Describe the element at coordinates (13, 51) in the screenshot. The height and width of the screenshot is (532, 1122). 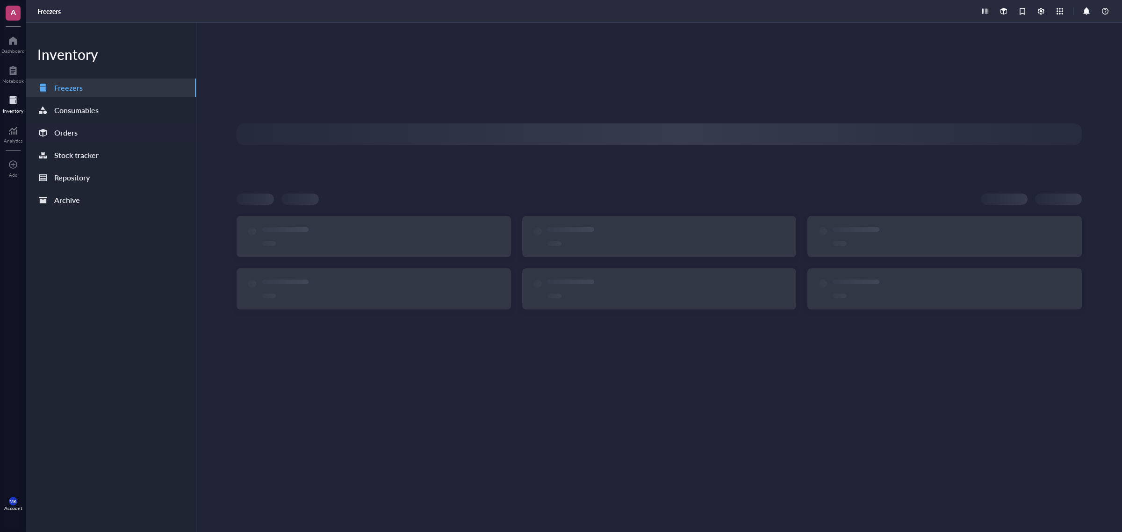
I see `div: Dashboard` at that location.